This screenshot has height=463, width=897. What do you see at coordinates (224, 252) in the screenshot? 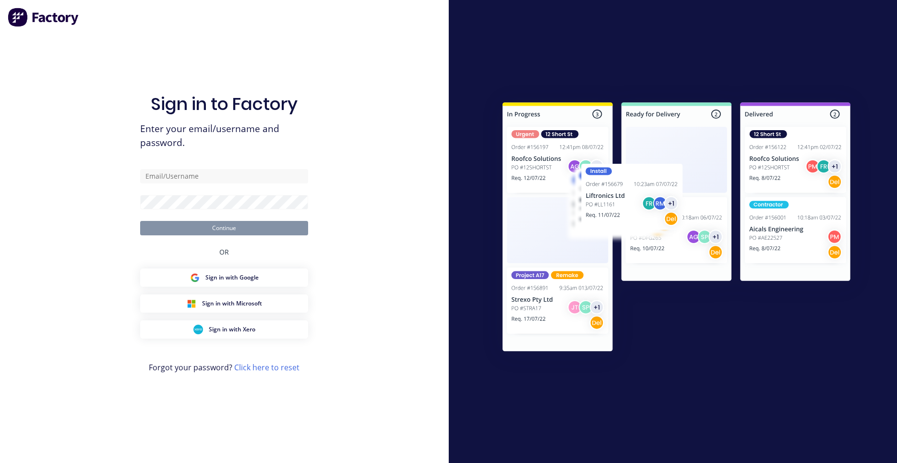
I see `div: OR` at bounding box center [224, 252].